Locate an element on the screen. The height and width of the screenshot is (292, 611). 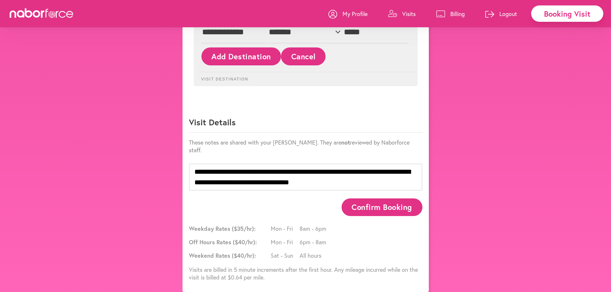
p: Billing is located at coordinates (457, 14).